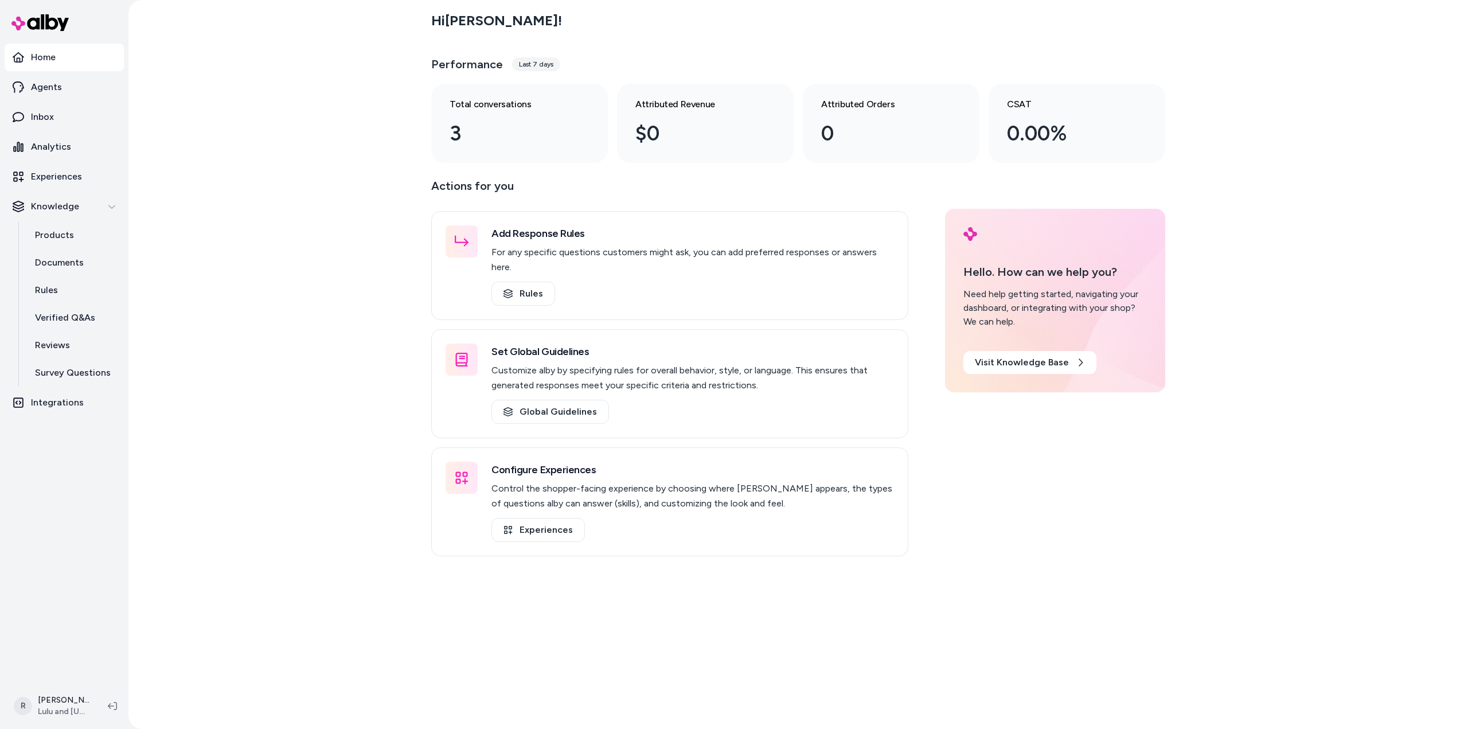 This screenshot has height=729, width=1468. Describe the element at coordinates (64, 402) in the screenshot. I see `a: Integrations` at that location.